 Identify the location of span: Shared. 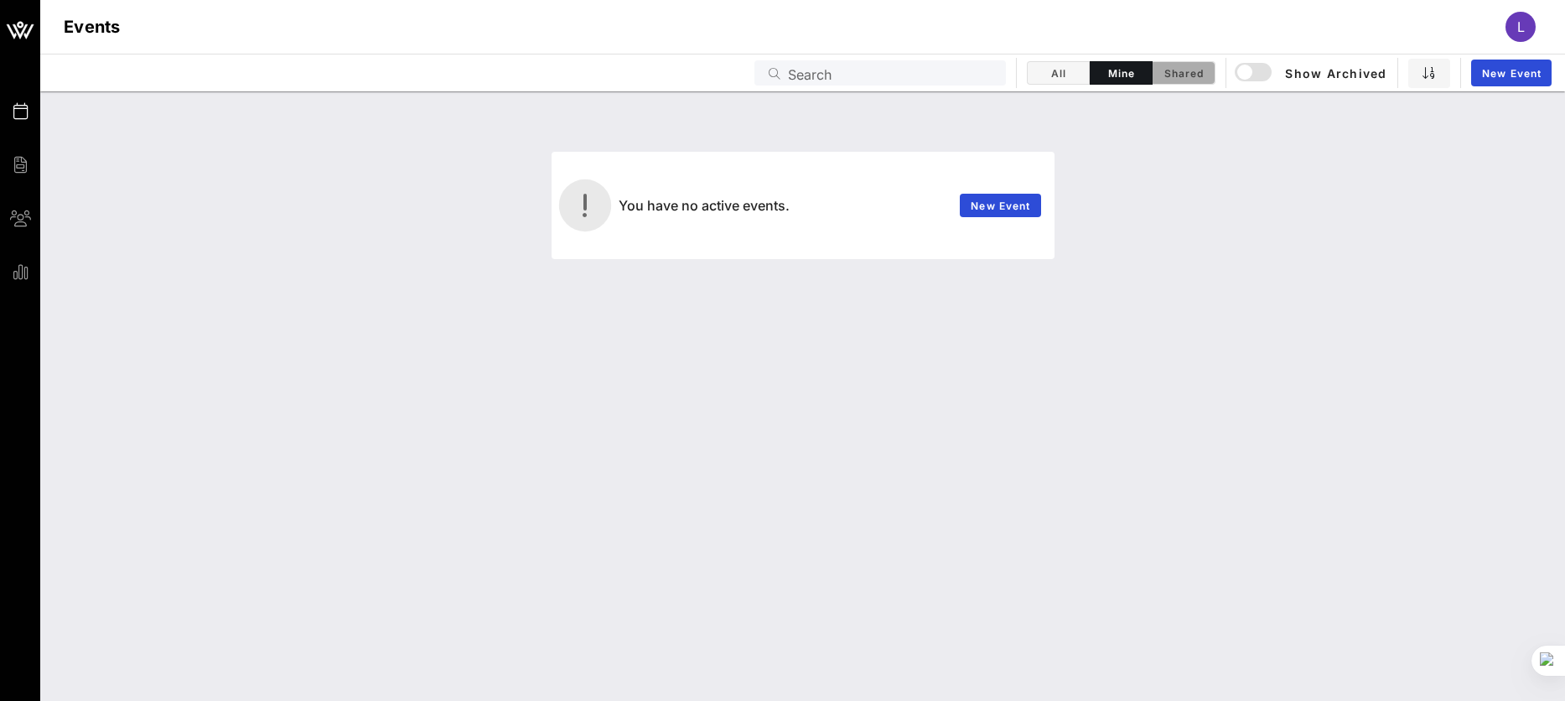
(1184, 73).